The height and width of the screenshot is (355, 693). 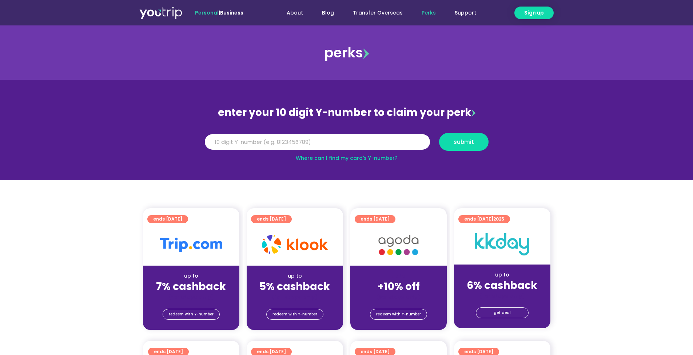 I want to click on span: get deal, so click(x=502, y=313).